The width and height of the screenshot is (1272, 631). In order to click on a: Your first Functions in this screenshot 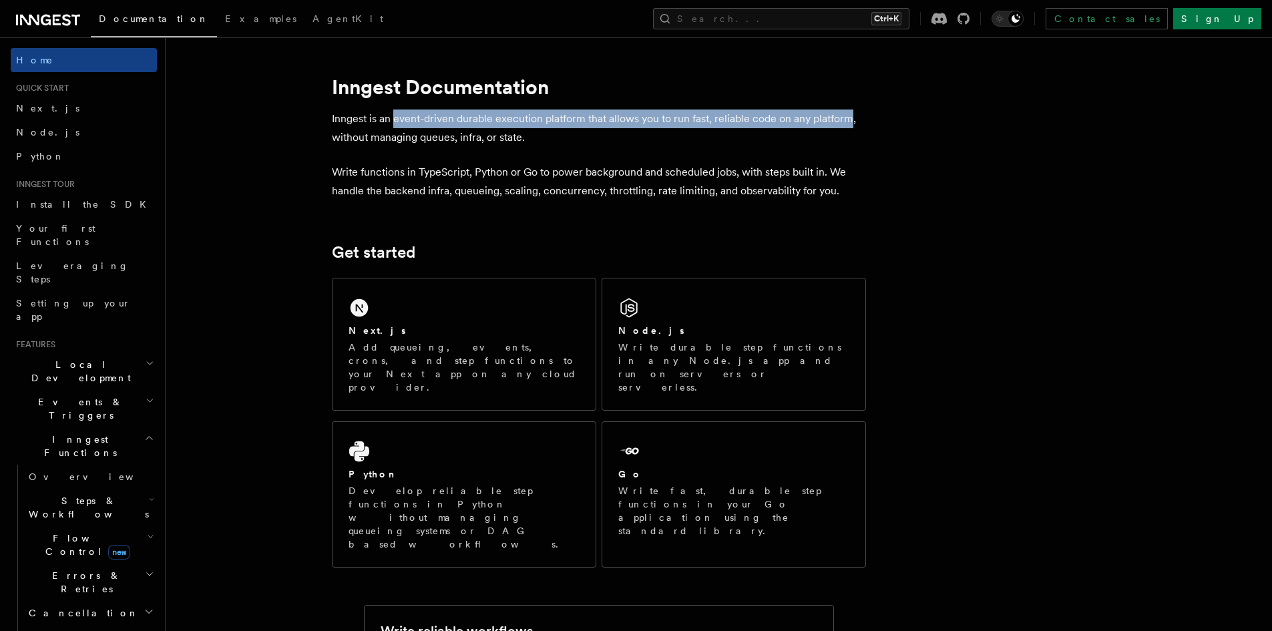, I will do `click(83, 235)`.